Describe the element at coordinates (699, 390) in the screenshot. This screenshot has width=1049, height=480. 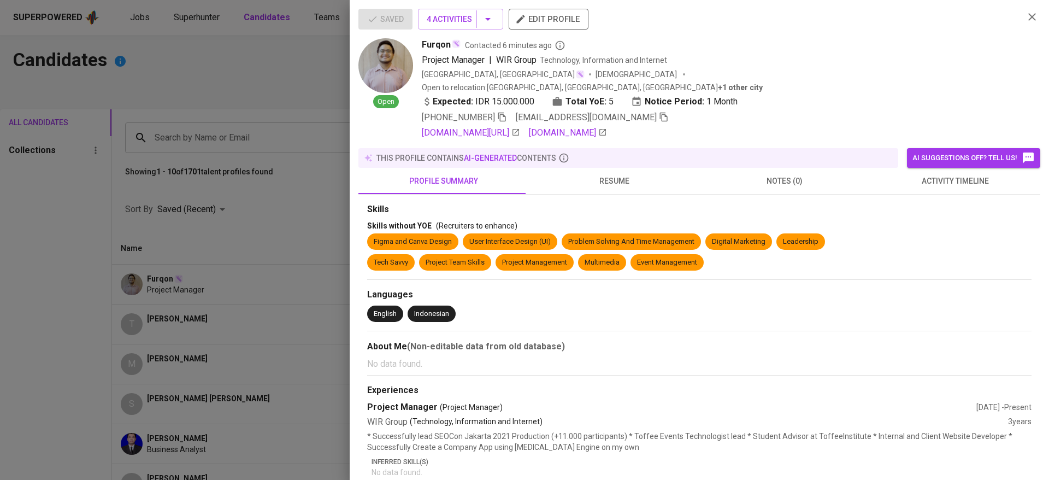
I see `div: Experiences` at that location.